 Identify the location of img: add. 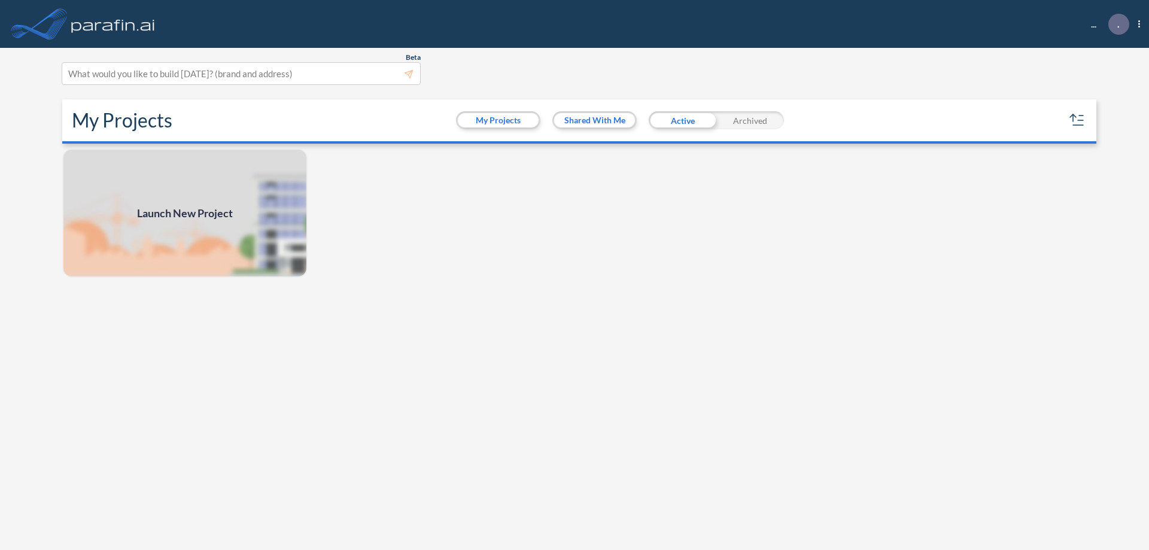
(185, 213).